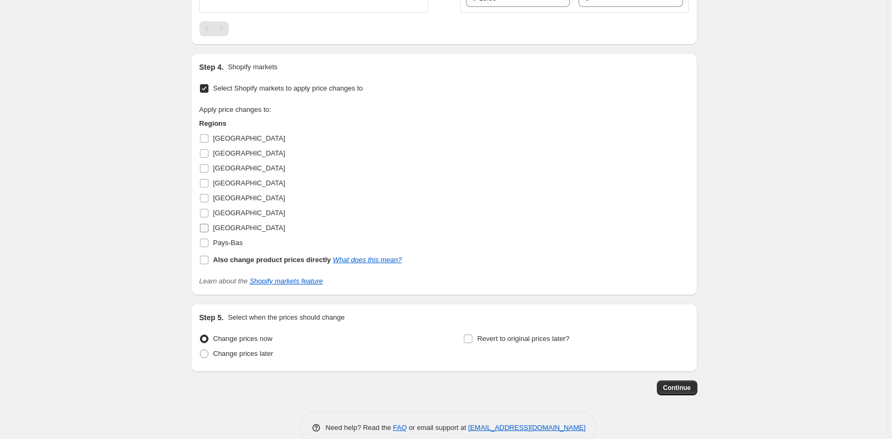 The height and width of the screenshot is (439, 892). What do you see at coordinates (261, 281) in the screenshot?
I see `i: Learn about the` at bounding box center [261, 281].